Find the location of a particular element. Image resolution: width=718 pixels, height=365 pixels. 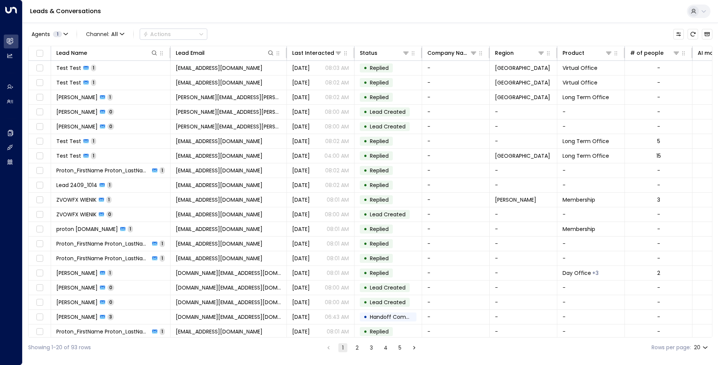

div: Showing 1-20 of 93 rows is located at coordinates (59, 347).